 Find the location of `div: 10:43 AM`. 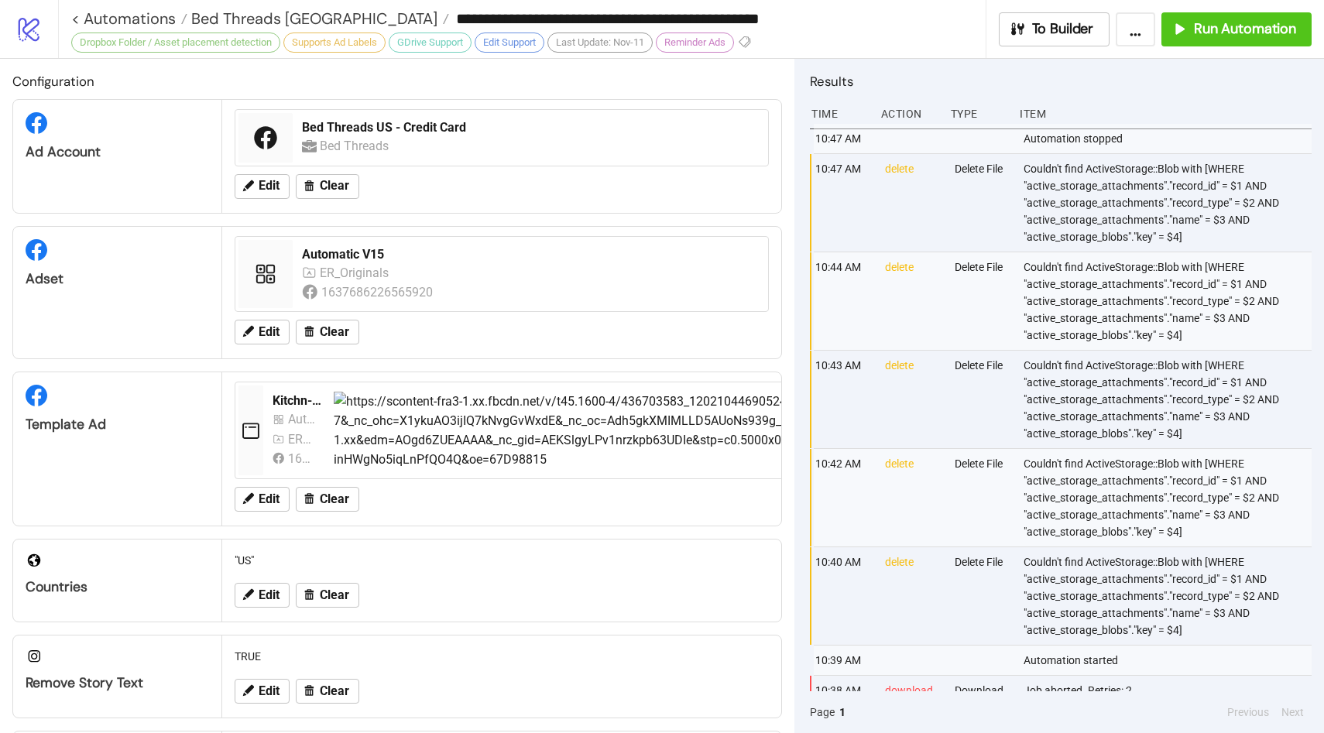

div: 10:43 AM is located at coordinates (843, 400).